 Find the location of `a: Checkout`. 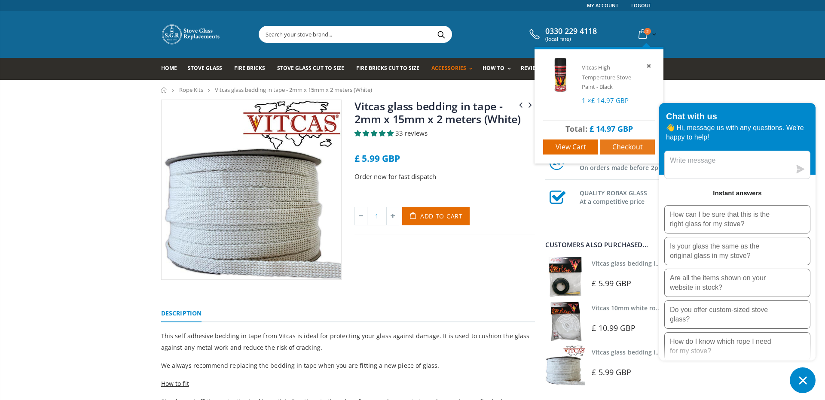

a: Checkout is located at coordinates (627, 147).